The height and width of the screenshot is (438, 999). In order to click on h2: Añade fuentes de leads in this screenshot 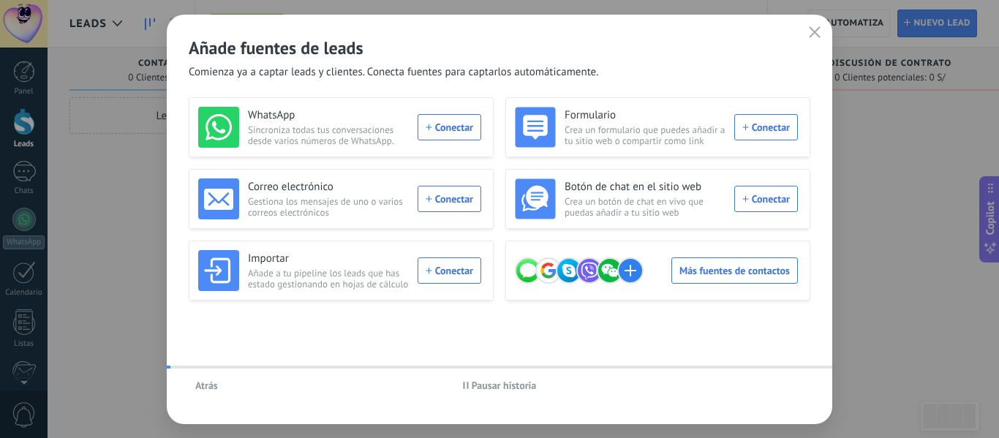, I will do `click(499, 48)`.